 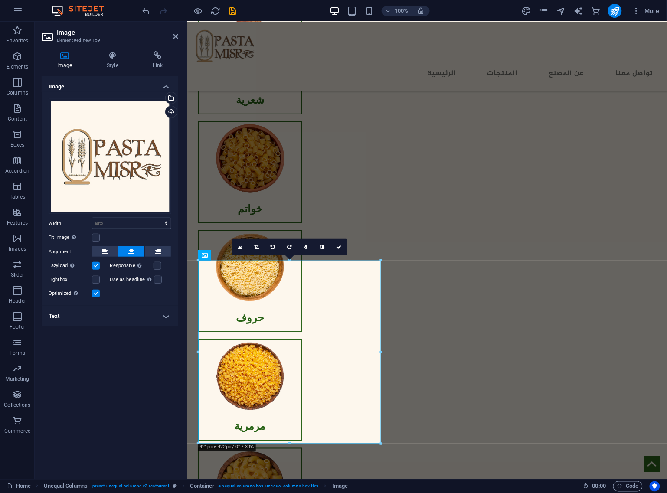 I want to click on a: Rotate right 90°, so click(x=290, y=247).